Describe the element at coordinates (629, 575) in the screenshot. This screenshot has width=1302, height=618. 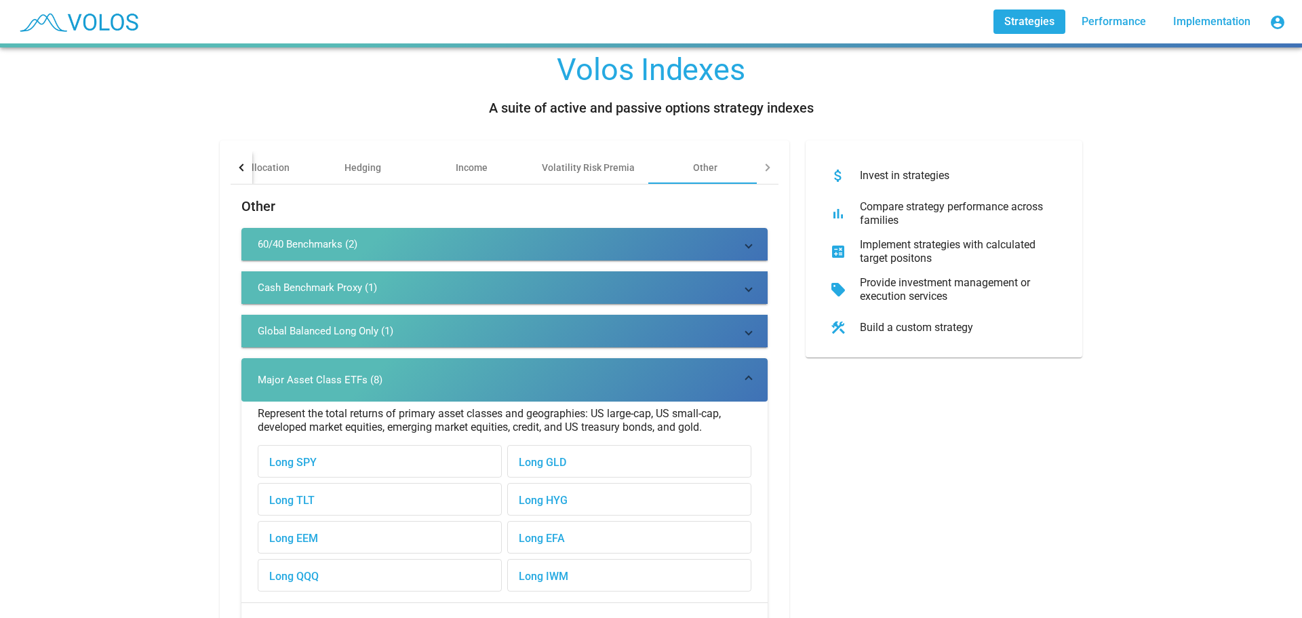
I see `button: Long IWM` at that location.